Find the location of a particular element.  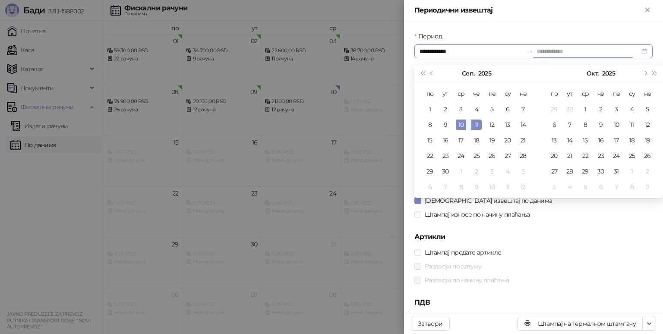

td: 2025-09-22 is located at coordinates (430, 156).